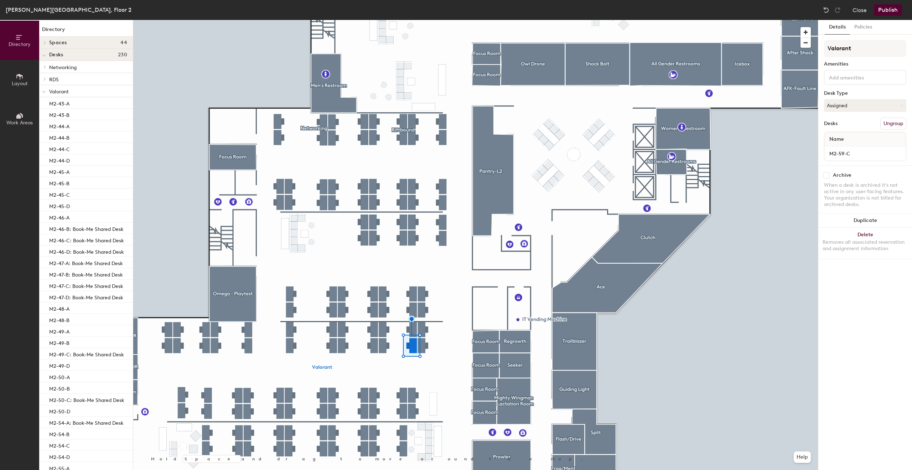 The width and height of the screenshot is (912, 470). Describe the element at coordinates (87, 399) in the screenshot. I see `p: M2-50-C: Book-Me Shared Desk` at that location.